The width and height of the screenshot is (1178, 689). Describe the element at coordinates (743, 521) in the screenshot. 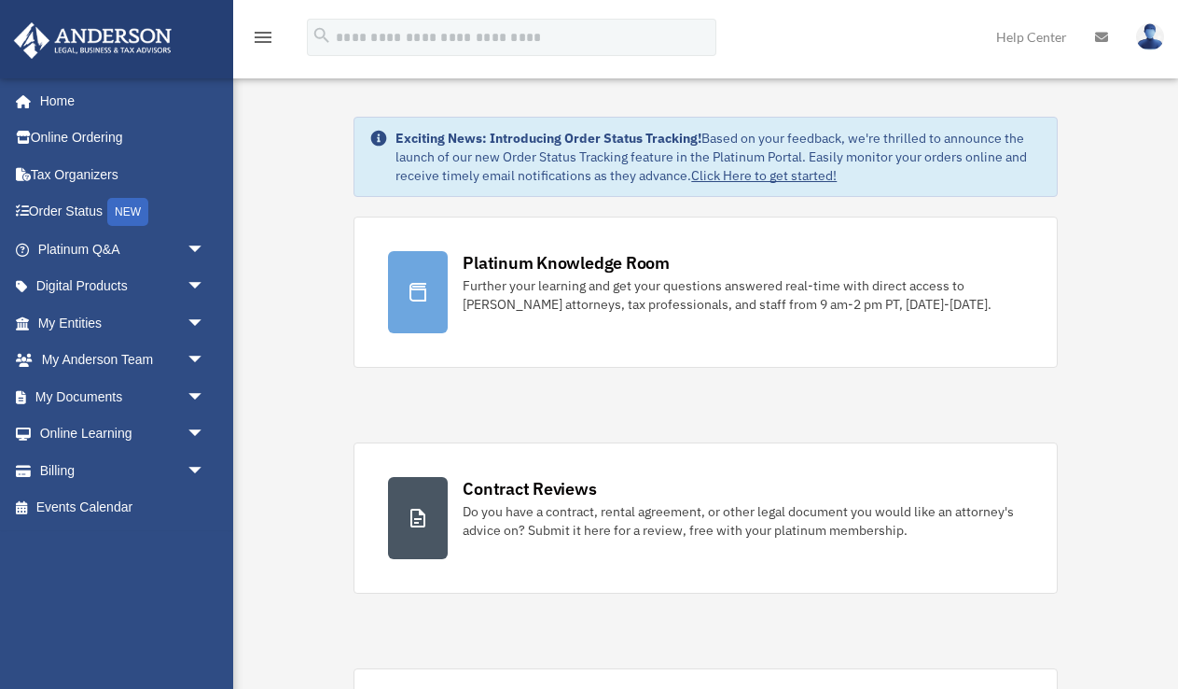

I see `div: Do you have a contract, rental agreement, or other legal document you would like an attorney's ad...` at that location.